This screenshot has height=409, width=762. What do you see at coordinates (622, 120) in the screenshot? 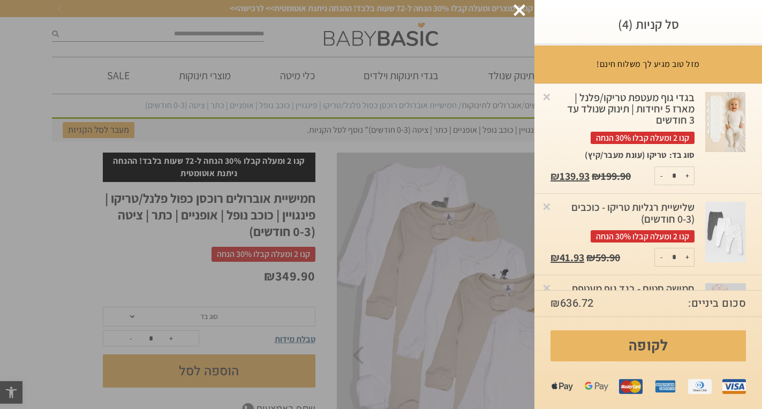
I see `a: בגדי גוף מעטפת טריקו/פלנל | מארז 5 יחידות | תינוק שנולד עד 3 חודשיםקנו 2 ומעלה קבלו 30% הנחה` at bounding box center [622, 120].